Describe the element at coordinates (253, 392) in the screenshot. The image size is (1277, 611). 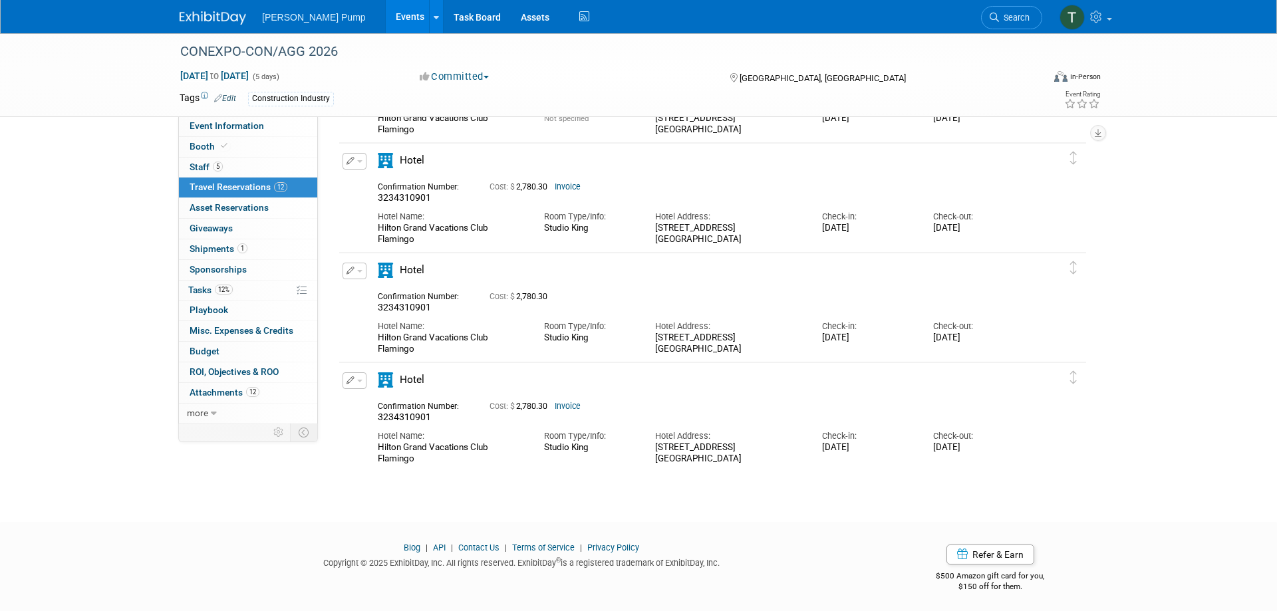
I see `span: 12` at that location.